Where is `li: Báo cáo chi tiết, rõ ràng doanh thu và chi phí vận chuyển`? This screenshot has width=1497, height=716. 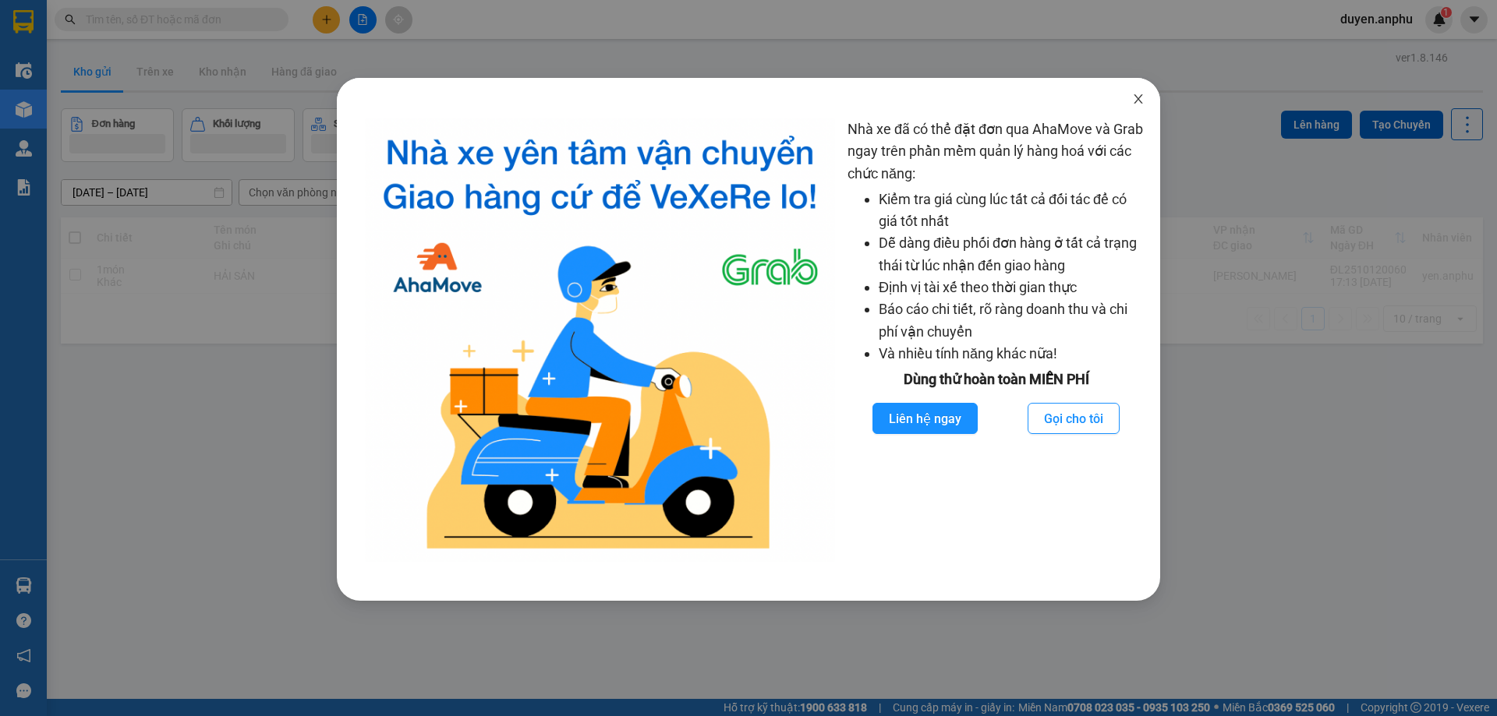 li: Báo cáo chi tiết, rõ ràng doanh thu và chi phí vận chuyển is located at coordinates (1011, 320).